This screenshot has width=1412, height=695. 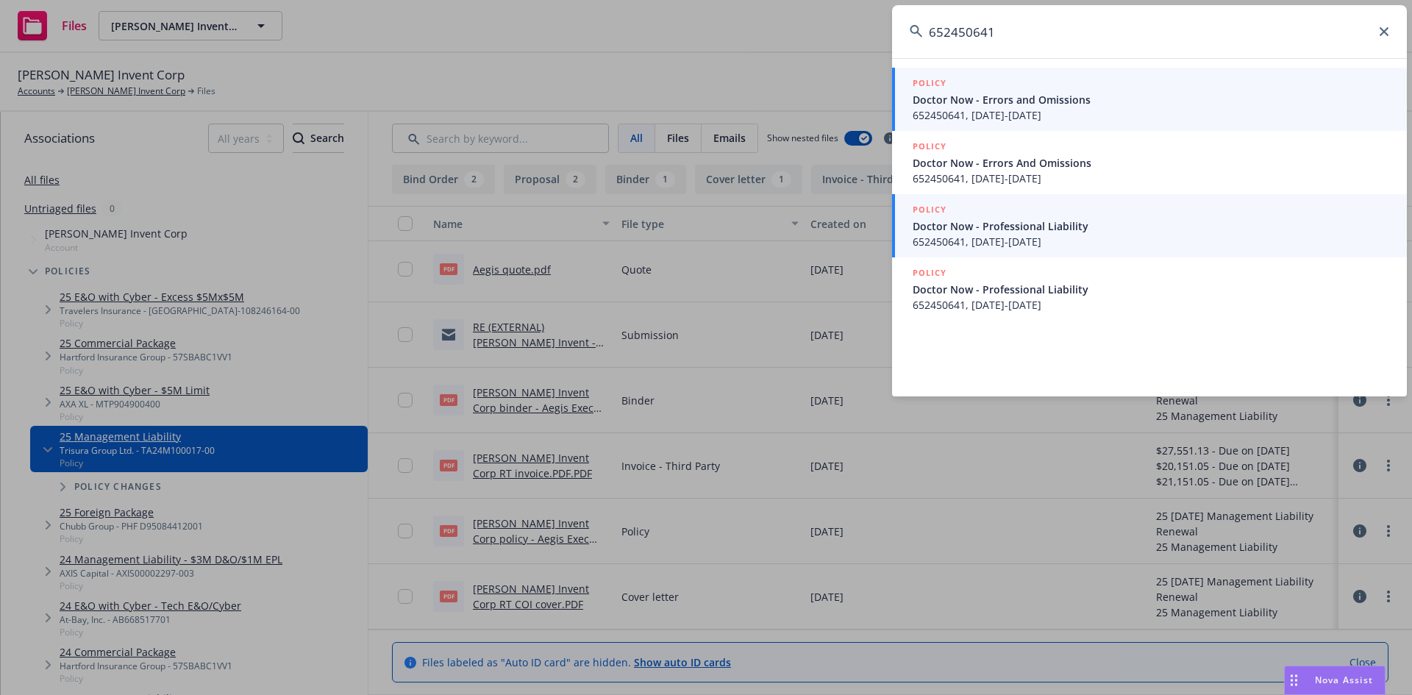 What do you see at coordinates (1151, 163) in the screenshot?
I see `span: Doctor Now - Errors And Omissions` at bounding box center [1151, 163].